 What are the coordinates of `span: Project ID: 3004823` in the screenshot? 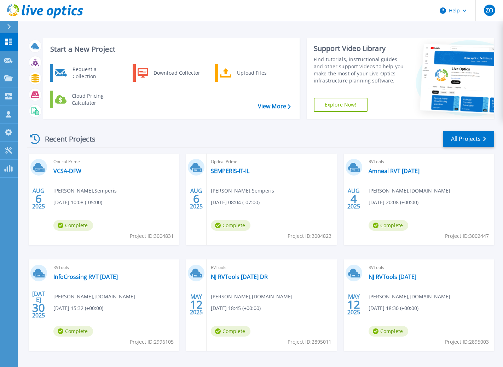 It's located at (309, 236).